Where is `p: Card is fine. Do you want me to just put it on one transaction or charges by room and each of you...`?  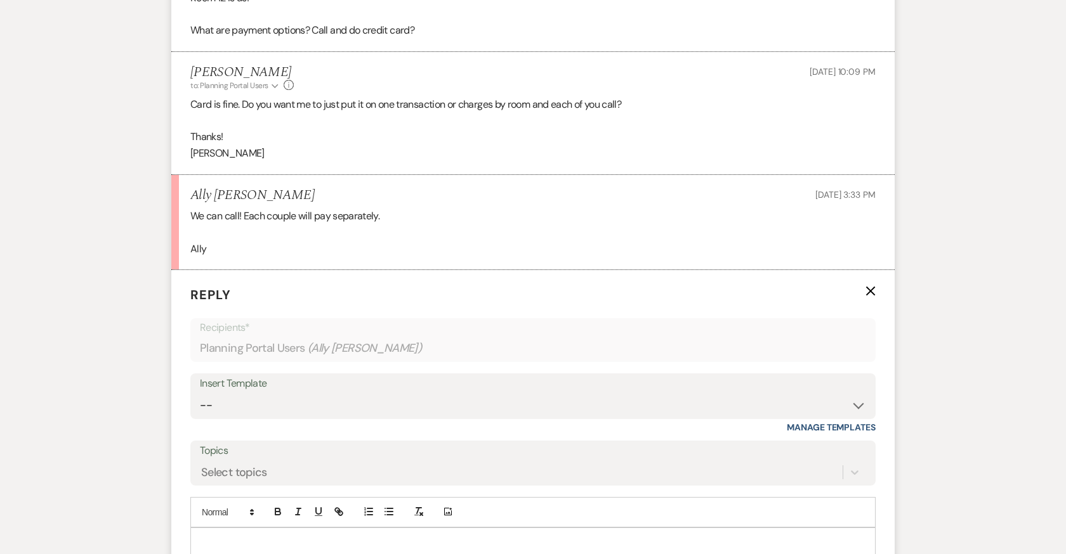
p: Card is fine. Do you want me to just put it on one transaction or charges by room and each of you... is located at coordinates (533, 105).